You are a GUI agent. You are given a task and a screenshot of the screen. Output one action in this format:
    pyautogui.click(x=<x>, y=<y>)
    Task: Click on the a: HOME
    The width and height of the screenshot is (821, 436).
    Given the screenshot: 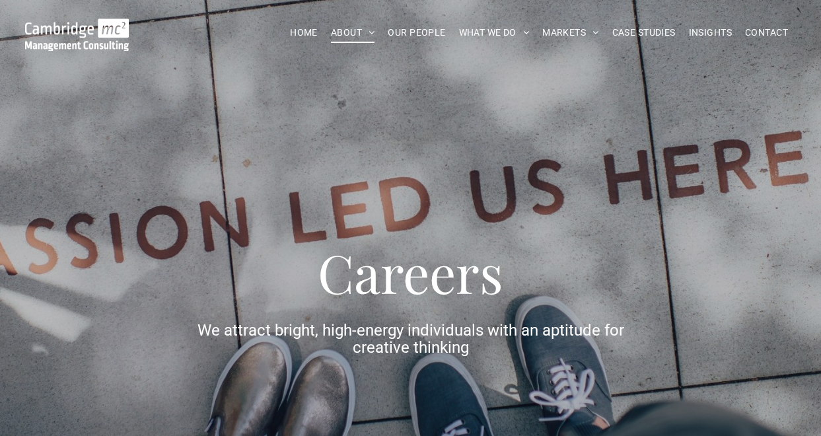 What is the action you would take?
    pyautogui.click(x=304, y=32)
    